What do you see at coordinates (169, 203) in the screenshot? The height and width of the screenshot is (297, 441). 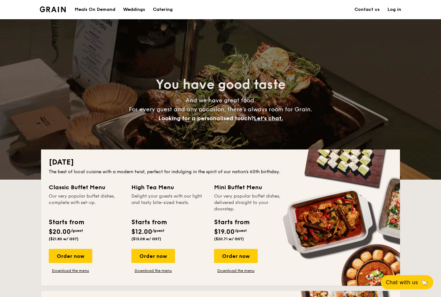 I see `div: Delight your guests with our light and tasty bite-sized treats.` at bounding box center [169, 203].